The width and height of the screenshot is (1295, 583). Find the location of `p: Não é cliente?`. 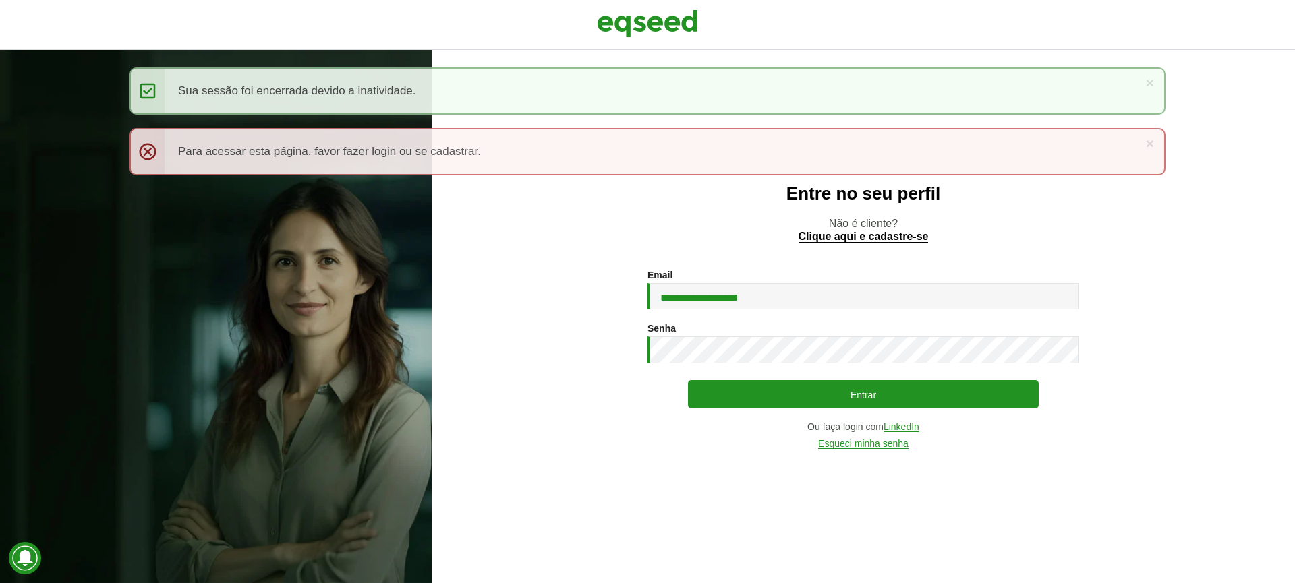

p: Não é cliente? is located at coordinates (863, 230).